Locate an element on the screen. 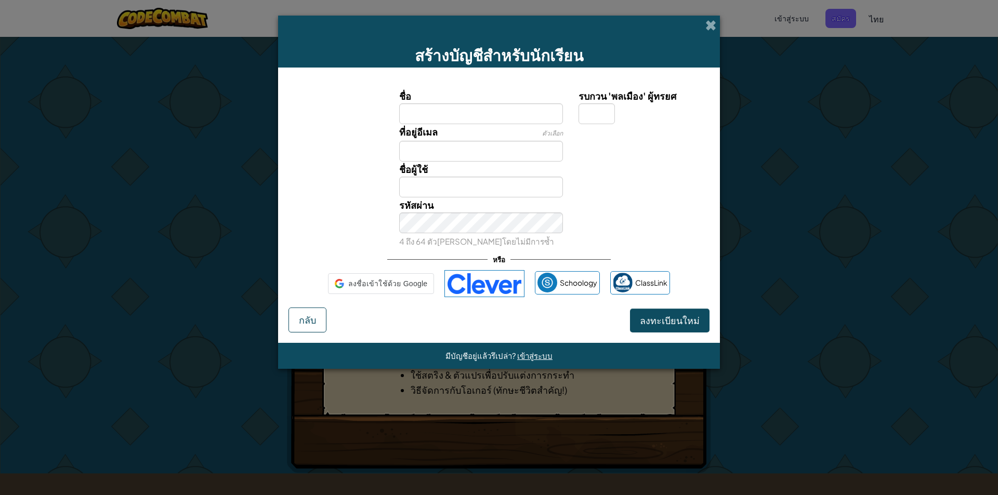 The width and height of the screenshot is (998, 495). button: กลับ is located at coordinates (307, 320).